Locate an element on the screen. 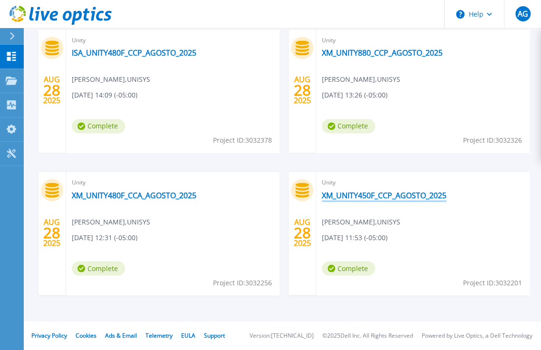  a: ISA_UNITY480F_CCP_AGOSTO_2025 is located at coordinates (134, 53).